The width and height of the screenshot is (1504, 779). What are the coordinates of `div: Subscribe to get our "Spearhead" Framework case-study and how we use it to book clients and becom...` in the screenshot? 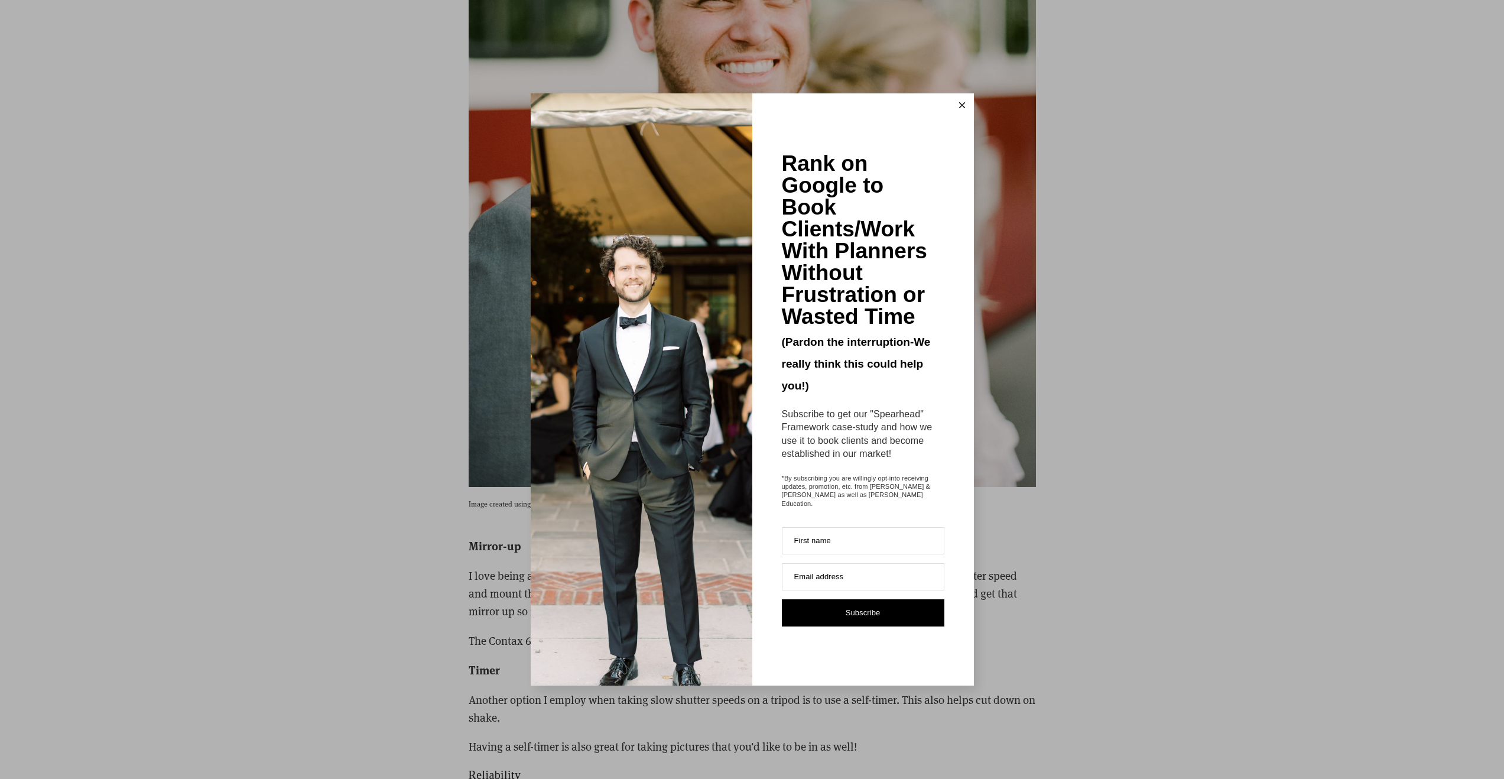 It's located at (863, 434).